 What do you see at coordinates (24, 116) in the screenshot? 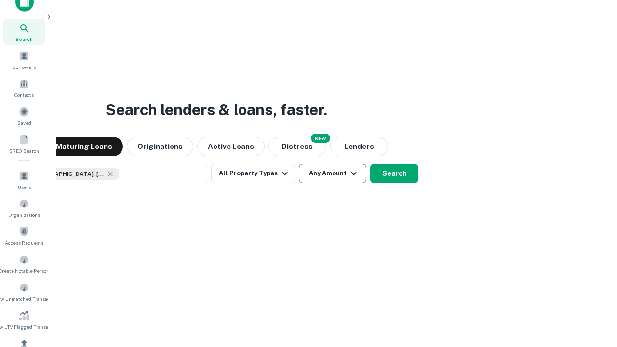
I see `a: Saved` at bounding box center [24, 116].